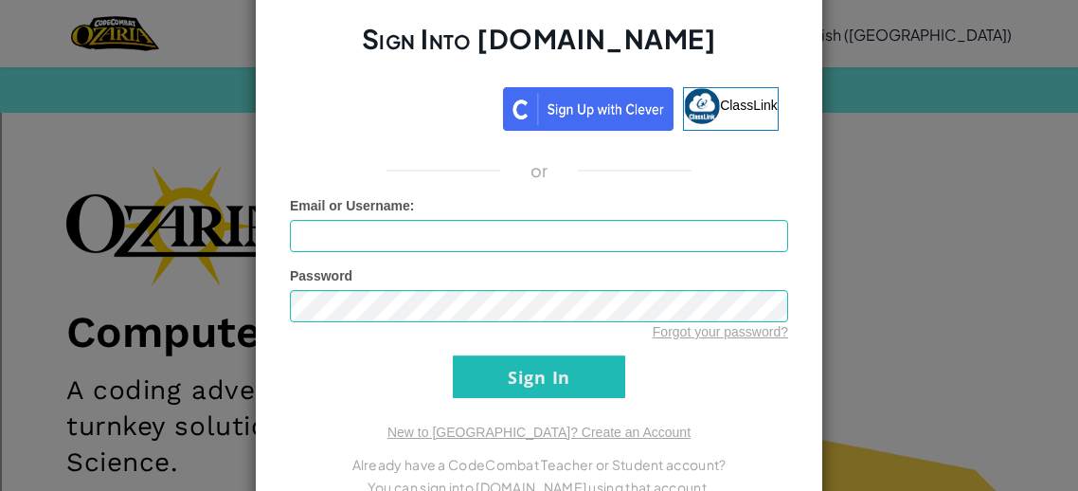  Describe the element at coordinates (748, 105) in the screenshot. I see `span: ClassLink` at that location.